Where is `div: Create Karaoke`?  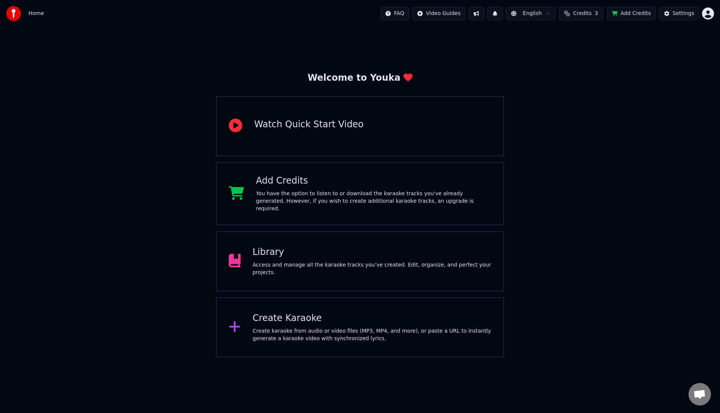
div: Create Karaoke is located at coordinates (372, 318).